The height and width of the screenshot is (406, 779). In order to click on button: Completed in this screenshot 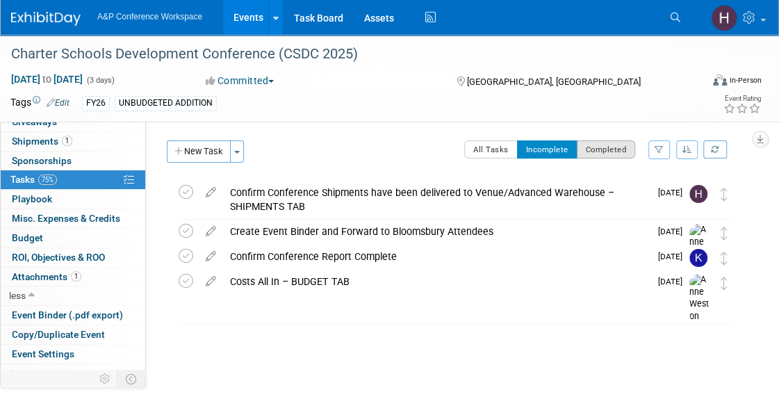, I will do `click(606, 149)`.